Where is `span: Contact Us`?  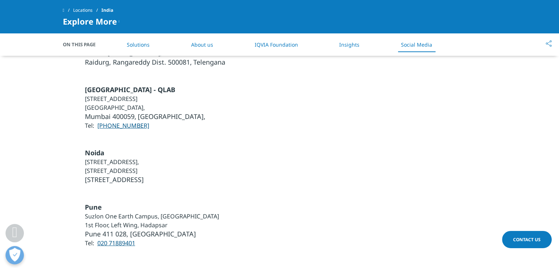
span: Contact Us is located at coordinates (527, 240).